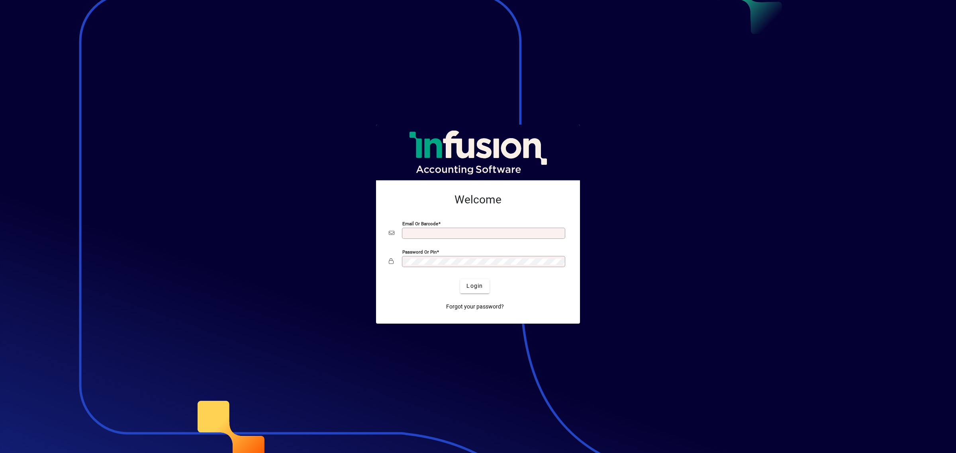  What do you see at coordinates (478, 200) in the screenshot?
I see `h2: Welcome` at bounding box center [478, 200].